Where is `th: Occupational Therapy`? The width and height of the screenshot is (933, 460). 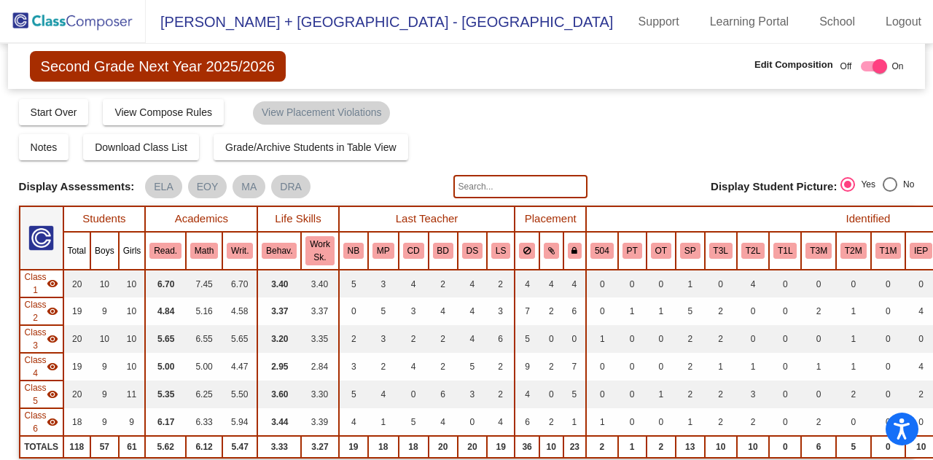
th: Occupational Therapy is located at coordinates (661, 251).